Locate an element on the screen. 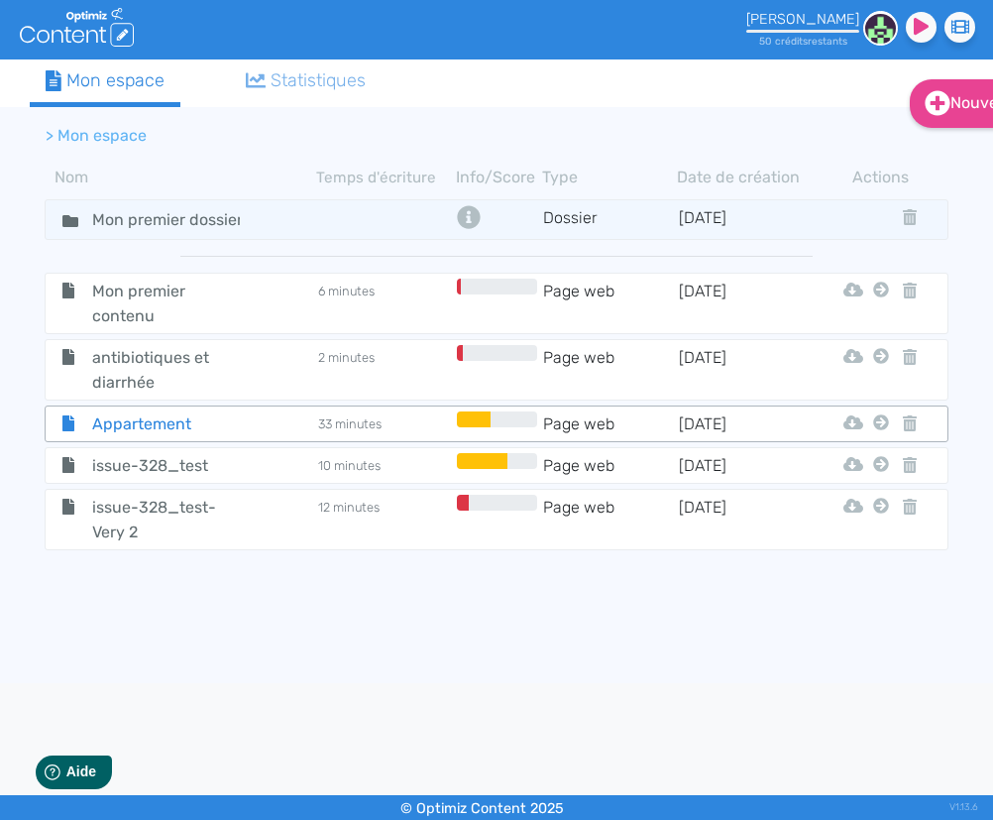 The height and width of the screenshot is (820, 993). nav: breadcrumb is located at coordinates (425, 136).